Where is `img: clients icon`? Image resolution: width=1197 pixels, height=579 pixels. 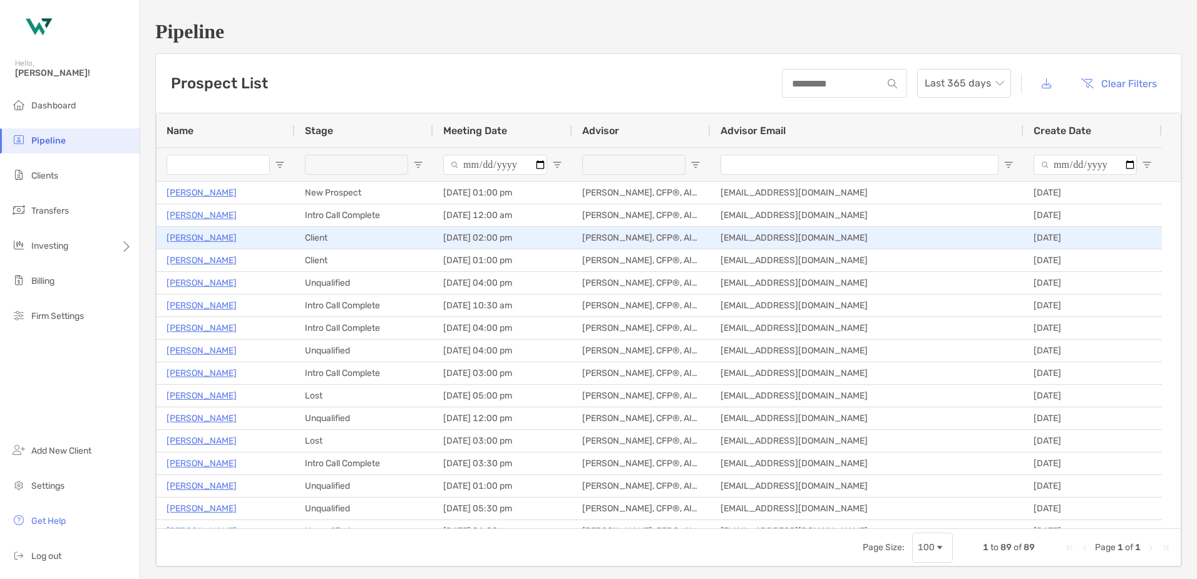 img: clients icon is located at coordinates (19, 175).